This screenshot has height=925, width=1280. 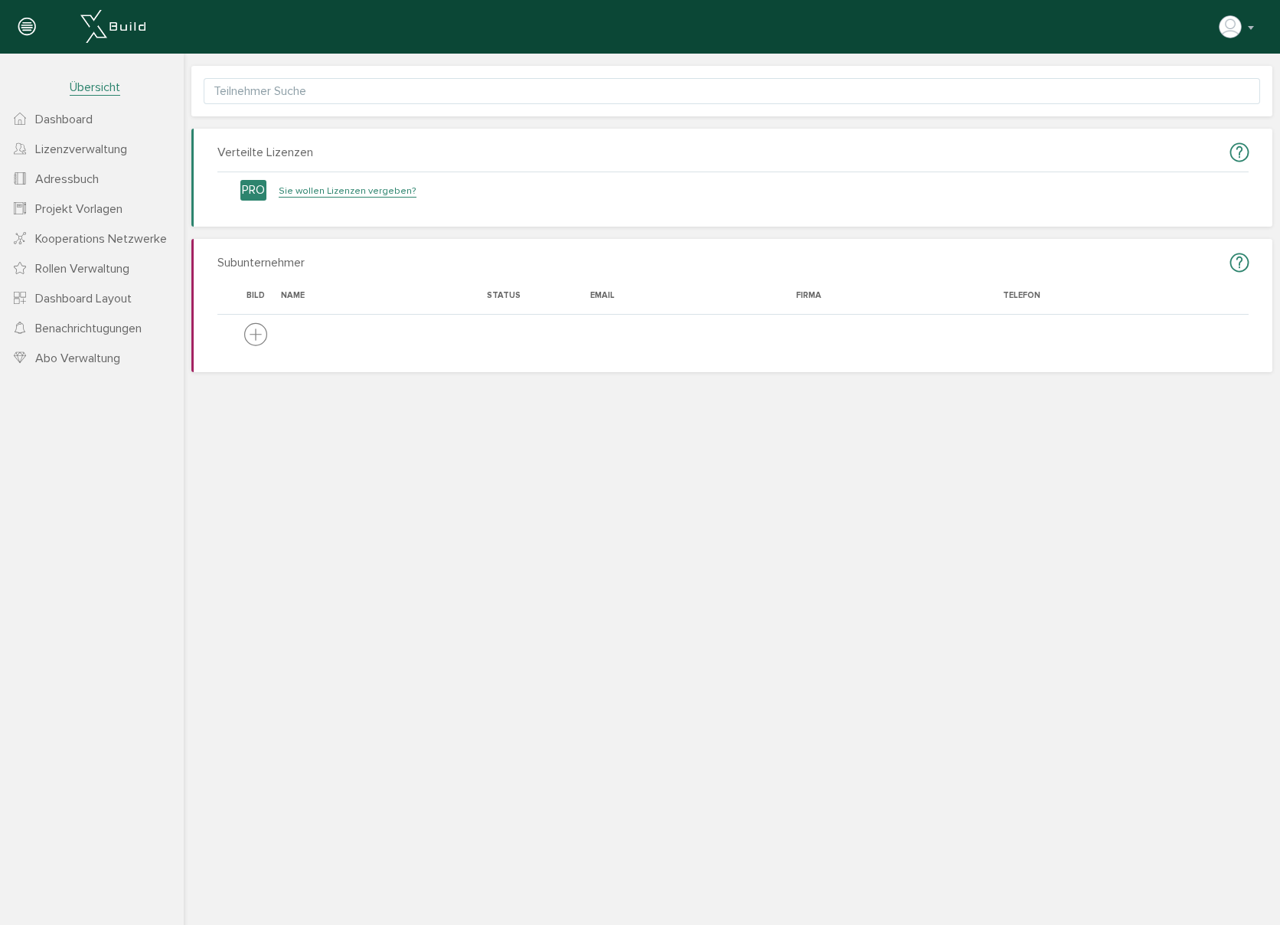 What do you see at coordinates (81, 99) in the screenshot?
I see `span: Verteilte Lizenzen` at bounding box center [81, 99].